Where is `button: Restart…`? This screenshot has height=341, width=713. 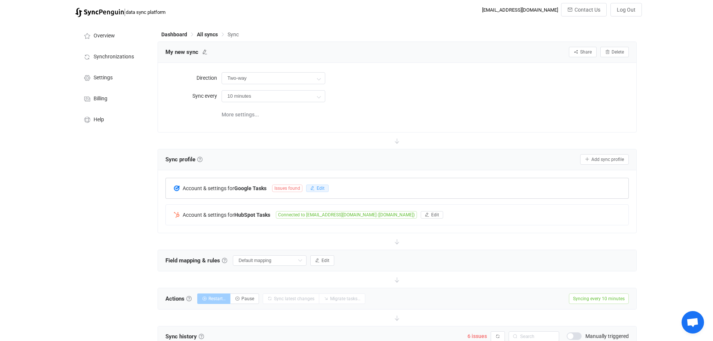
button: Restart… is located at coordinates (214, 299).